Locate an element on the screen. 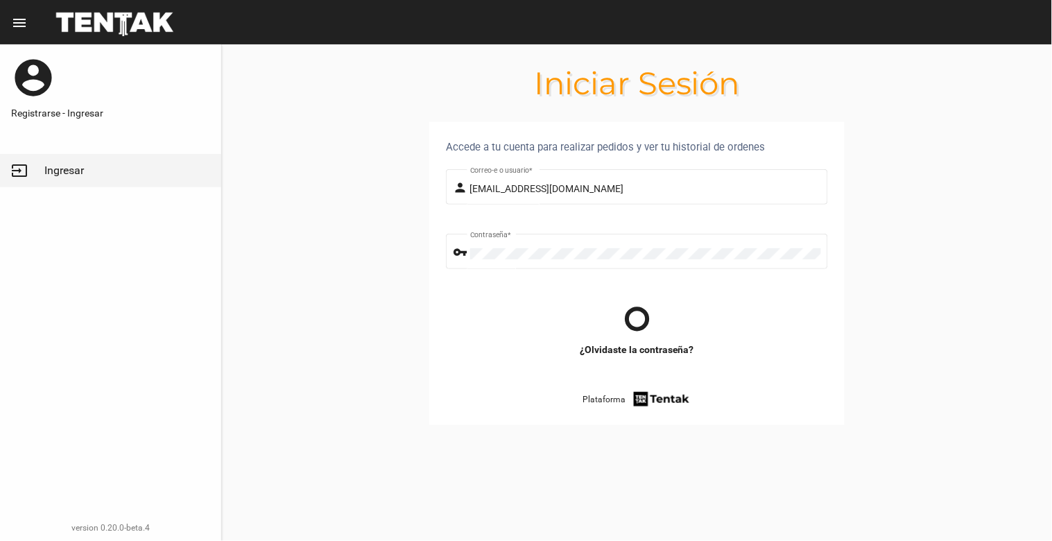  div: version 0.20.0-beta.4 is located at coordinates (110, 528).